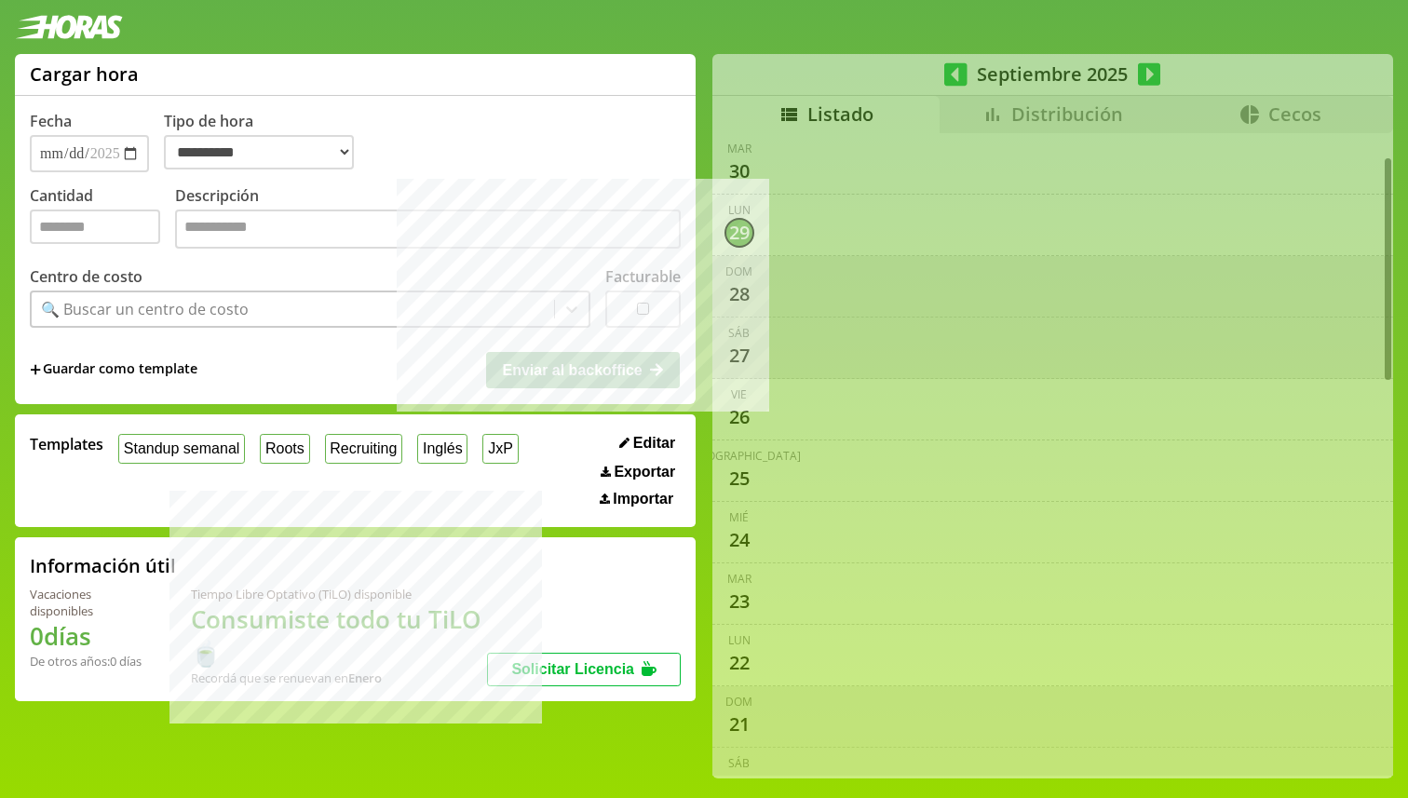 Image resolution: width=1408 pixels, height=798 pixels. I want to click on select: Tipo de hora, so click(259, 152).